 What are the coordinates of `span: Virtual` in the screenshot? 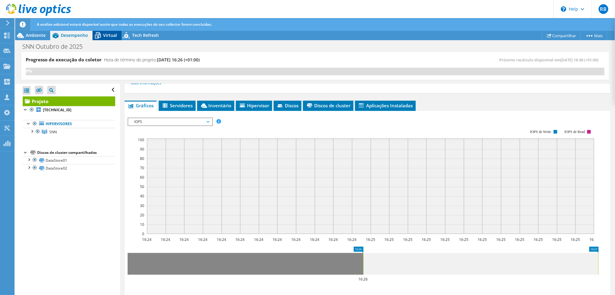 It's located at (110, 35).